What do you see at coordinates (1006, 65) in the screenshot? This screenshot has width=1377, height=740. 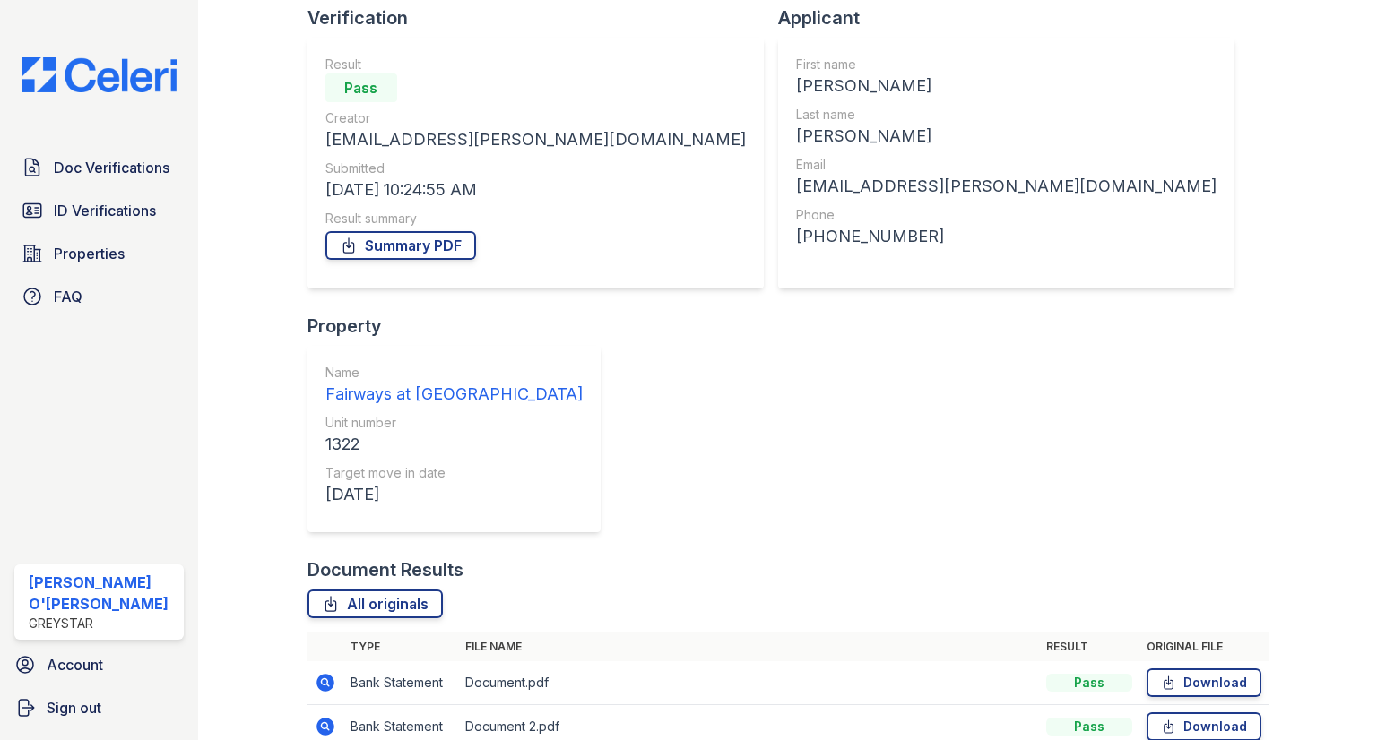 I see `div: First name` at bounding box center [1006, 65].